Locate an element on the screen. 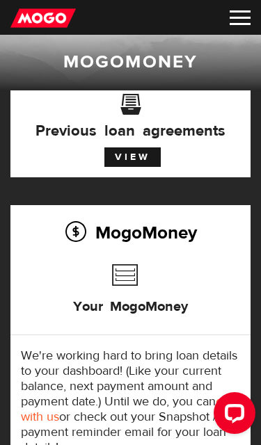 The image size is (261, 445). h2: MogoMoney is located at coordinates (130, 232).